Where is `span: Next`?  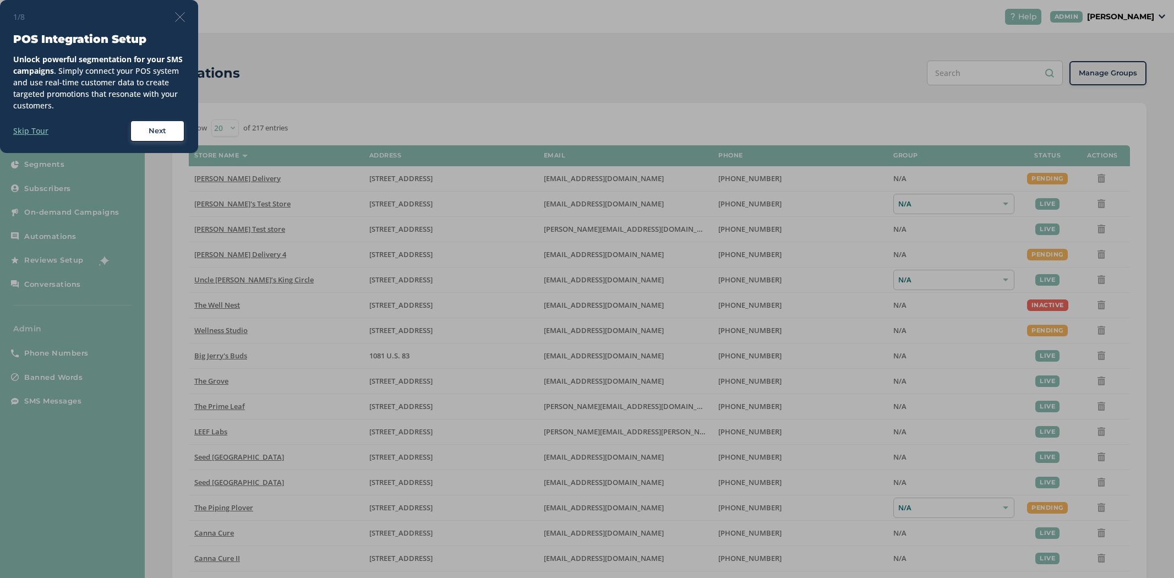 span: Next is located at coordinates (157, 131).